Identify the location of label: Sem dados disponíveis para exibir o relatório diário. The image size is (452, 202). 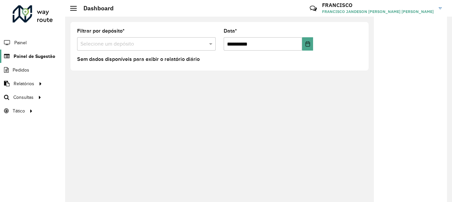
(138, 59).